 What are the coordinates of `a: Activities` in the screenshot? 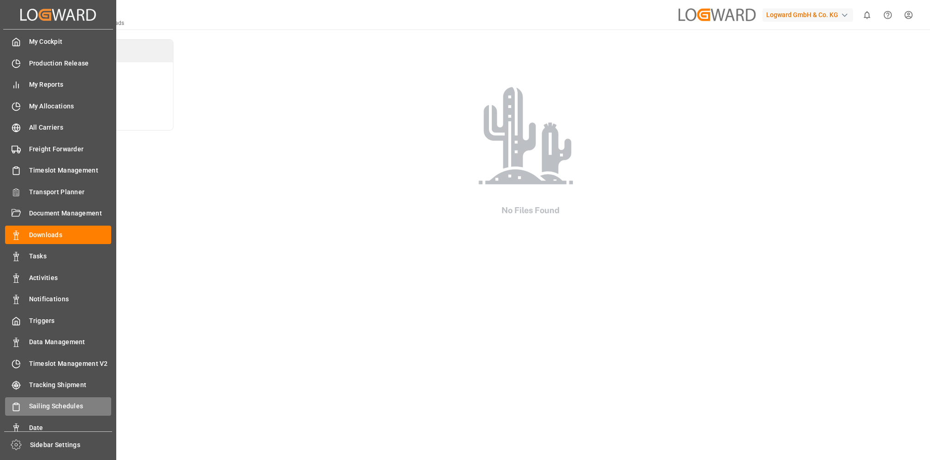 It's located at (58, 277).